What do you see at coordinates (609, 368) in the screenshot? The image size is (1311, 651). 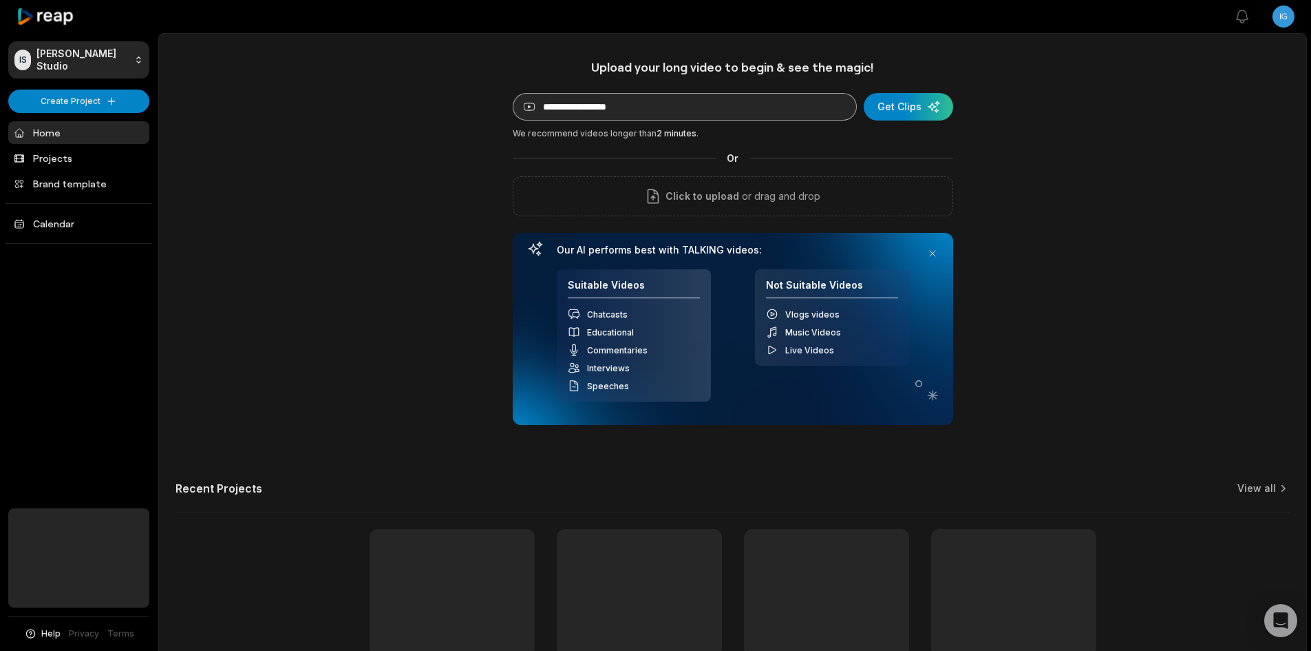 I see `span: Interviews` at bounding box center [609, 368].